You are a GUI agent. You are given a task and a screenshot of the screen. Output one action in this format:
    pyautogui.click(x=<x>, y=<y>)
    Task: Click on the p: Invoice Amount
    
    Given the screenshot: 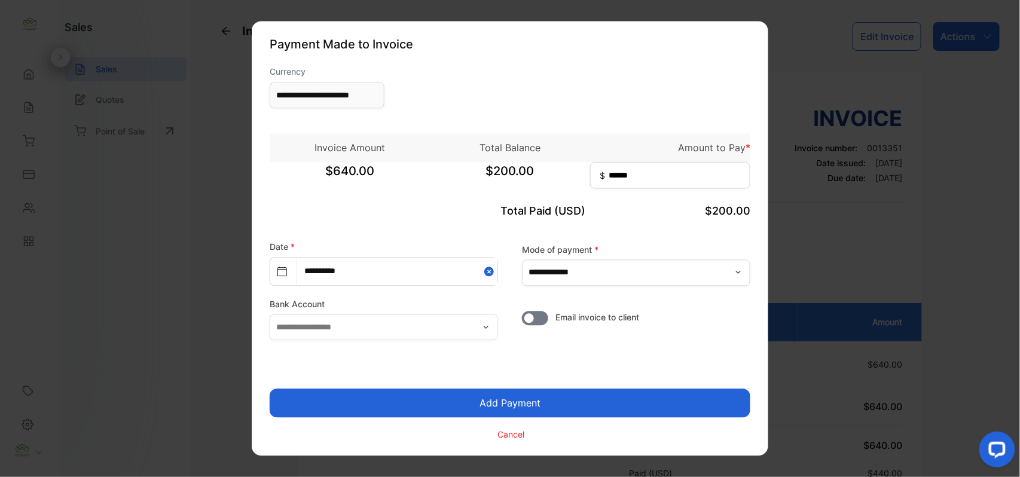 What is the action you would take?
    pyautogui.click(x=350, y=148)
    